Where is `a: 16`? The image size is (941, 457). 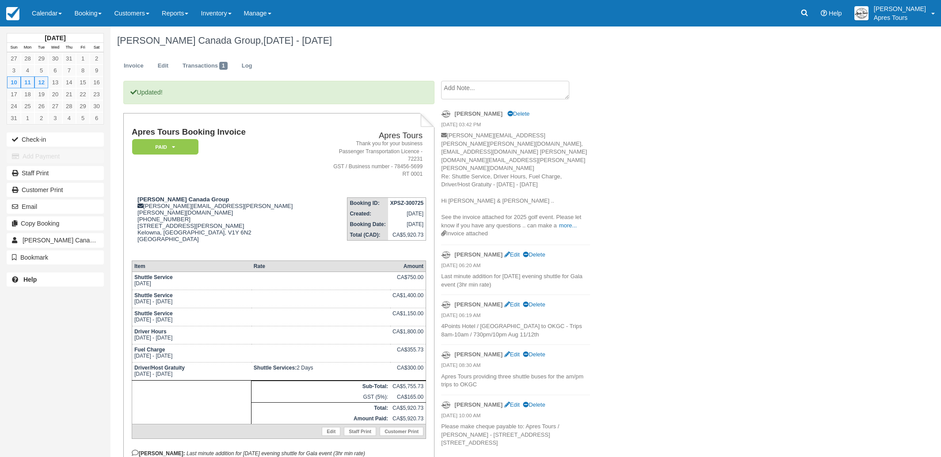 a: 16 is located at coordinates (96, 82).